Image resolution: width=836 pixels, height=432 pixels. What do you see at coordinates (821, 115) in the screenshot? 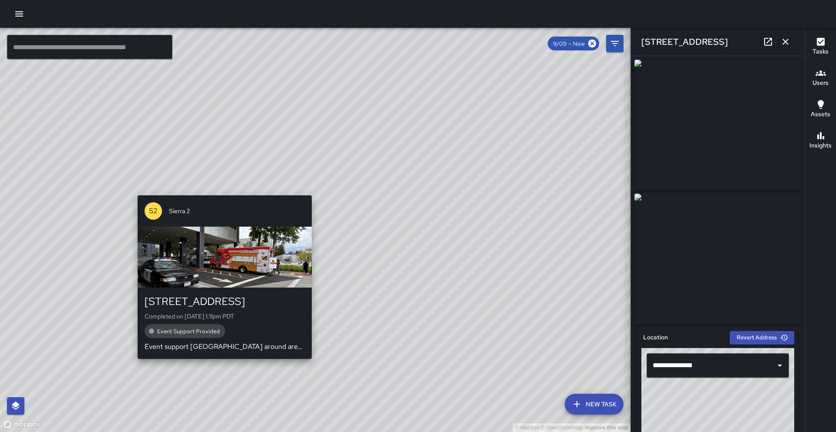
I see `h6: Assets` at bounding box center [821, 115].